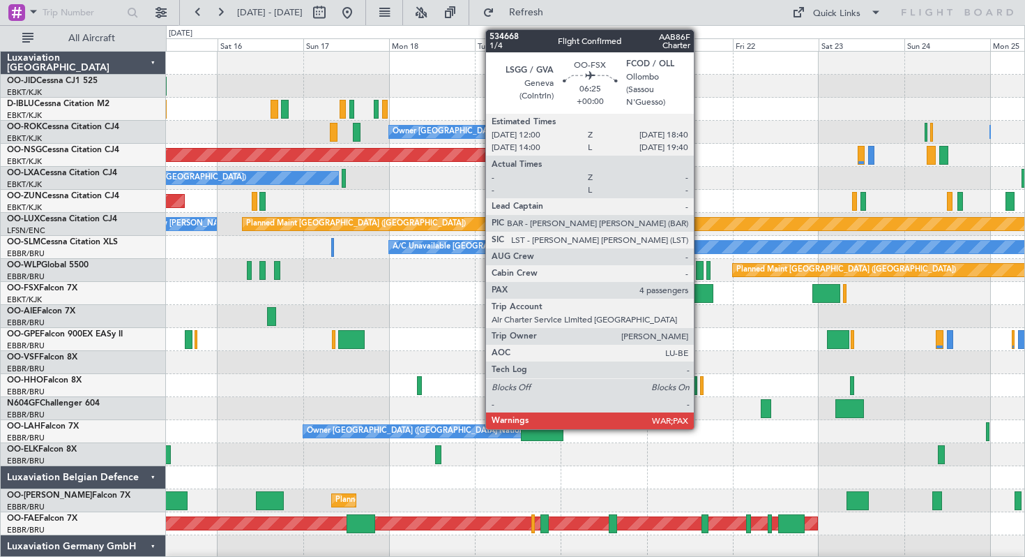  What do you see at coordinates (58, 104) in the screenshot?
I see `a: D-IBLUCessna Citation M2` at bounding box center [58, 104].